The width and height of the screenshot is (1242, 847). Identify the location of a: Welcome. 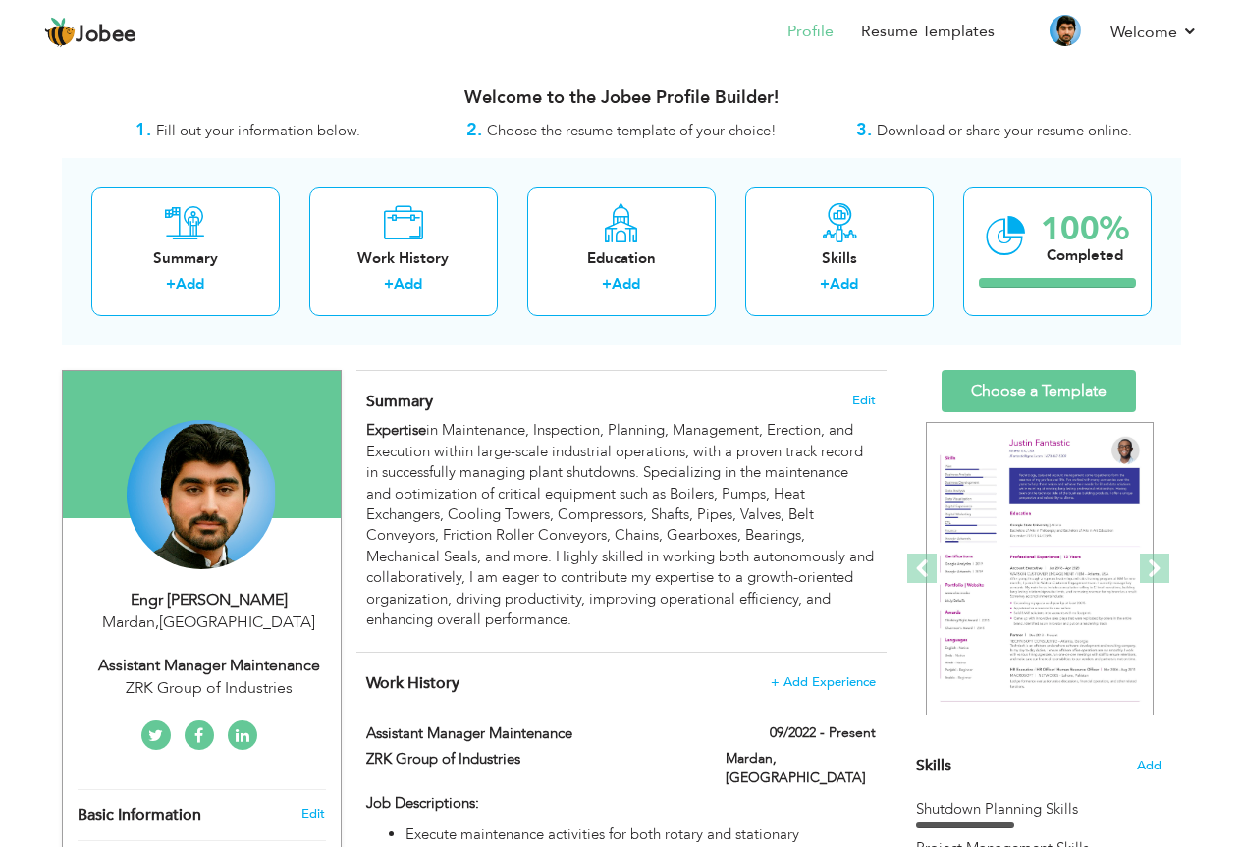
(1154, 32).